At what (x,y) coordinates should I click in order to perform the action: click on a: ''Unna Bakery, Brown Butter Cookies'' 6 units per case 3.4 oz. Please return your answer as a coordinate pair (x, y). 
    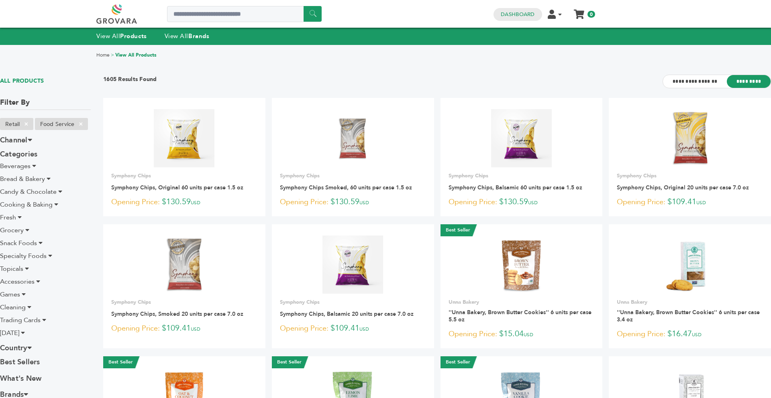
    Looking at the image, I should click on (688, 316).